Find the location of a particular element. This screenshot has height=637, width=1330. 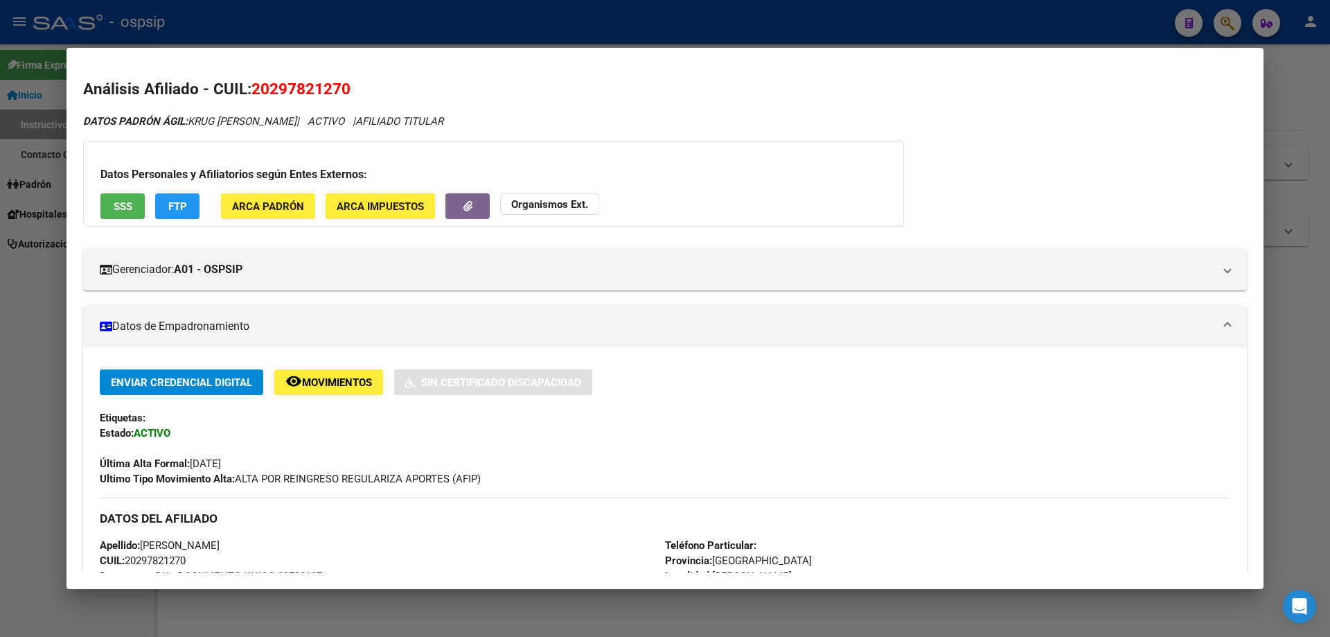

strong: Ultimo Tipo Movimiento Alta: is located at coordinates (167, 479).